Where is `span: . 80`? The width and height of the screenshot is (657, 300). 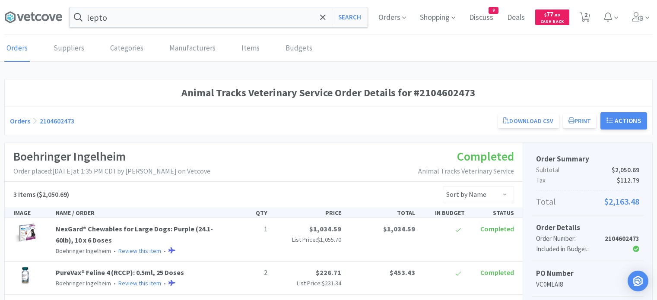
span: . 80 is located at coordinates (556, 15).